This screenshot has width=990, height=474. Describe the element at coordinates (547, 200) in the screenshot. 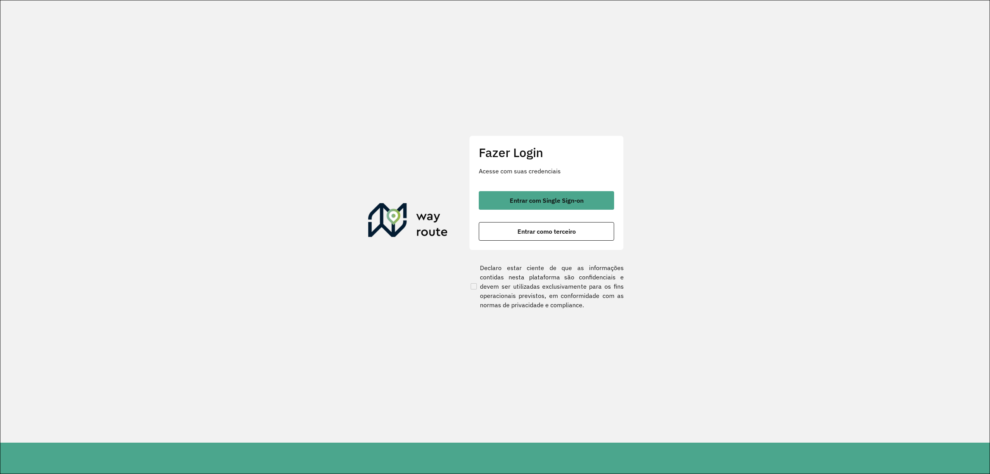

I see `span: Entrar com Single Sign-on` at that location.